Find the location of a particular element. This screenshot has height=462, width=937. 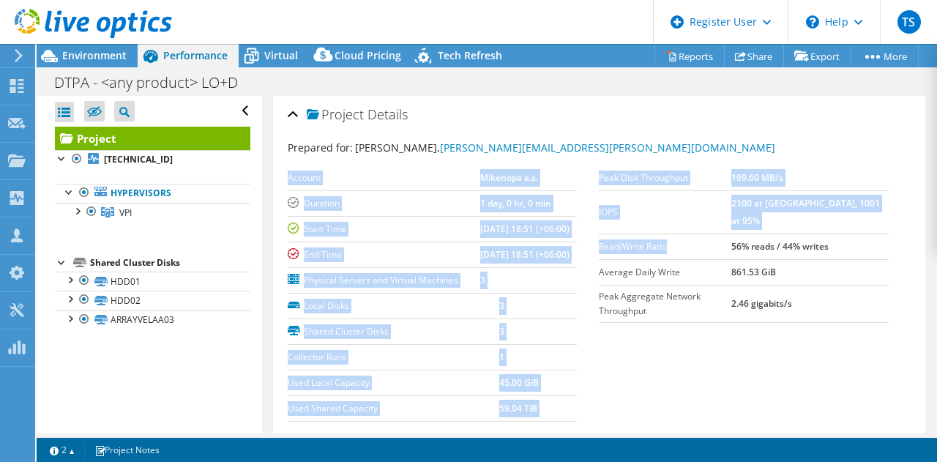

label: Physical Servers and Virtual Machines is located at coordinates (384, 280).